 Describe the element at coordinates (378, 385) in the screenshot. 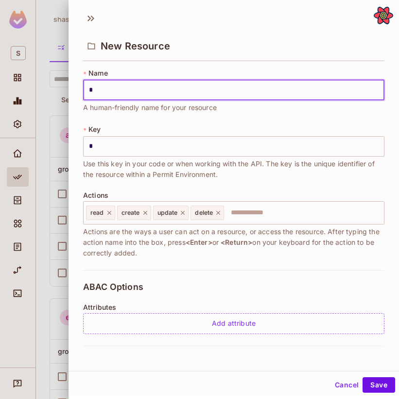

I see `button: Save` at that location.